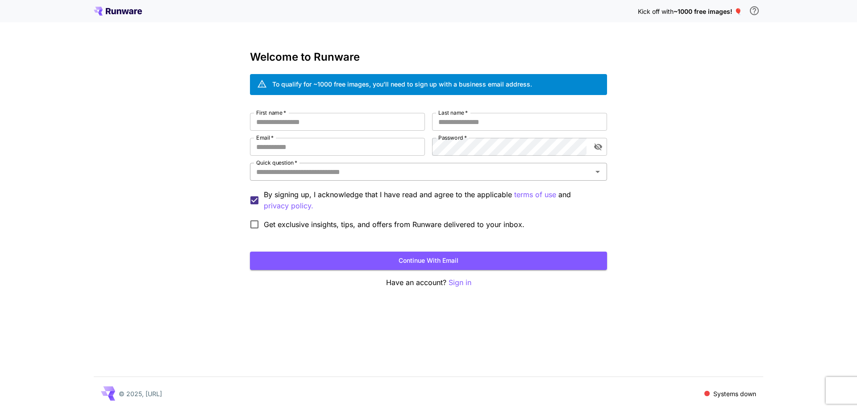 This screenshot has height=410, width=857. What do you see at coordinates (734, 394) in the screenshot?
I see `p: Systems down` at bounding box center [734, 394].